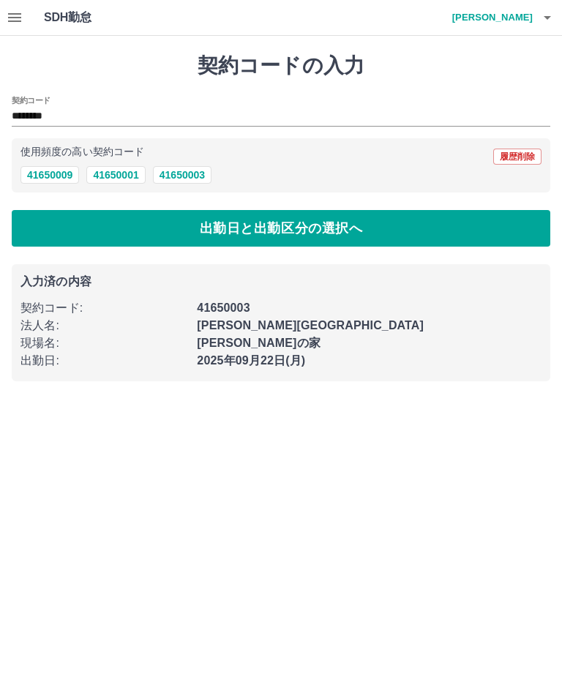  I want to click on p: 契約コード :, so click(104, 308).